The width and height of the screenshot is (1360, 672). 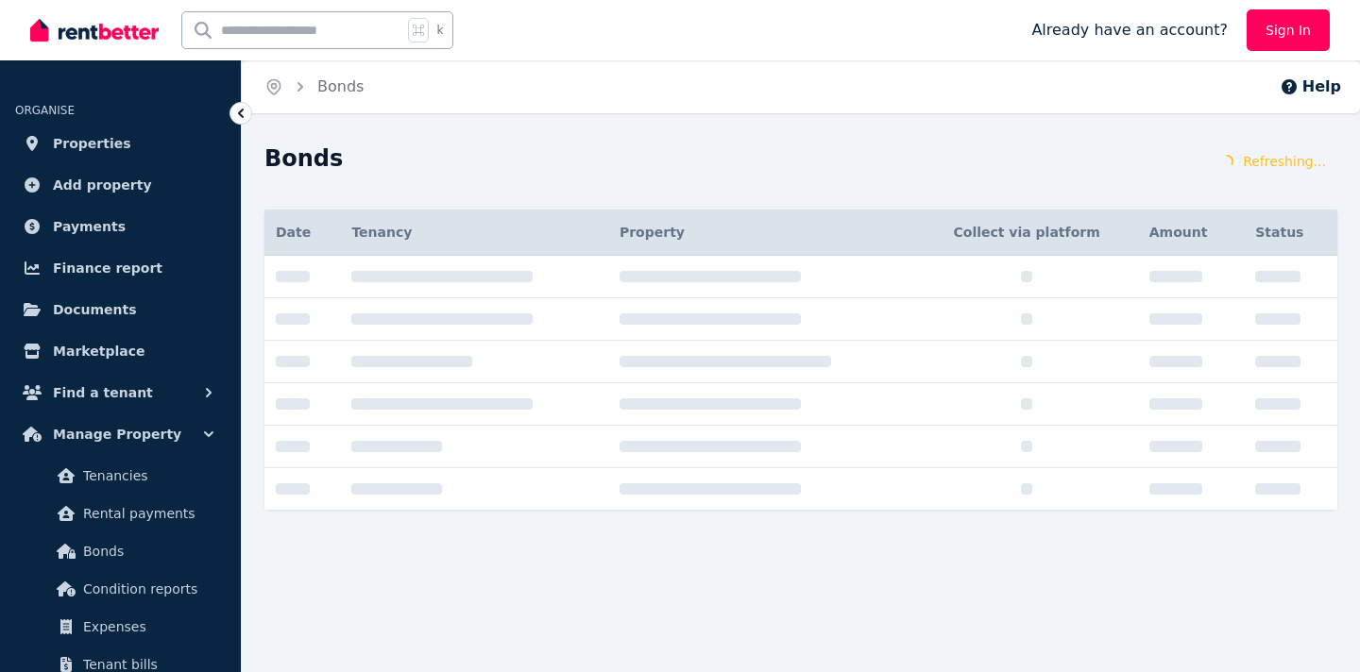 What do you see at coordinates (120, 589) in the screenshot?
I see `a: Condition reports` at bounding box center [120, 589].